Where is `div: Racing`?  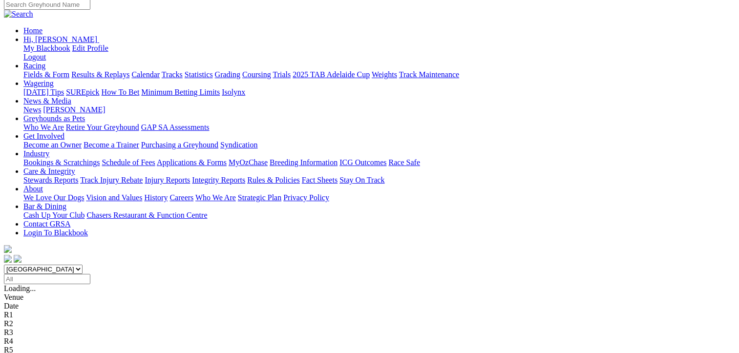 div: Racing is located at coordinates (379, 75).